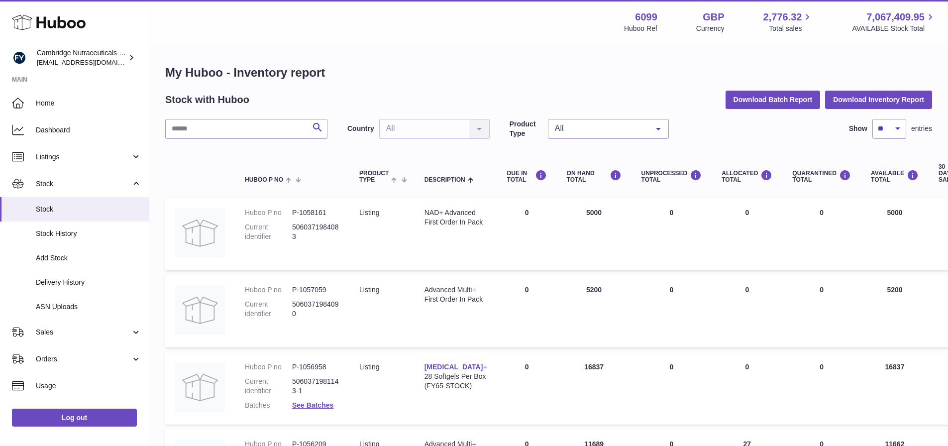  I want to click on span: Stock History, so click(89, 233).